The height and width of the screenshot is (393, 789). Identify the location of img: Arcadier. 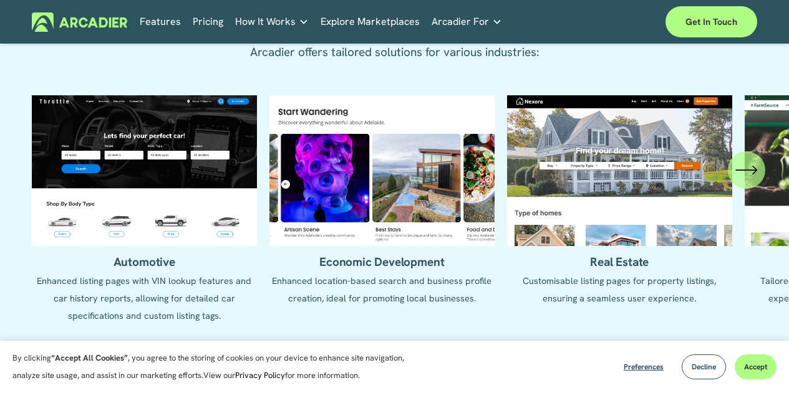
(79, 22).